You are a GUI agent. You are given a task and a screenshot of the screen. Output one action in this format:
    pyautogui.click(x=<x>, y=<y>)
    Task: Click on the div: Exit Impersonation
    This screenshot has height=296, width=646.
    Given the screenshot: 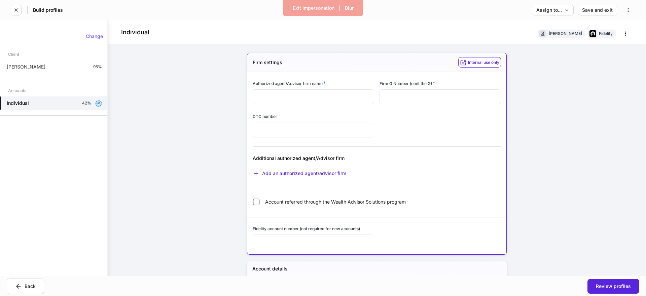 What is the action you would take?
    pyautogui.click(x=314, y=8)
    